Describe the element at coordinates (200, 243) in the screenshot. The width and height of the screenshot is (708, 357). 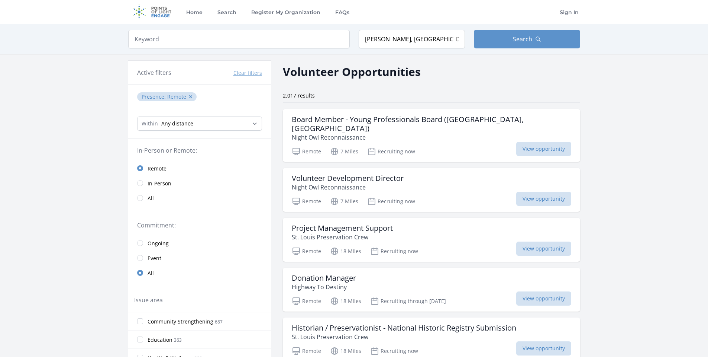
I see `a: Ongoing` at that location.